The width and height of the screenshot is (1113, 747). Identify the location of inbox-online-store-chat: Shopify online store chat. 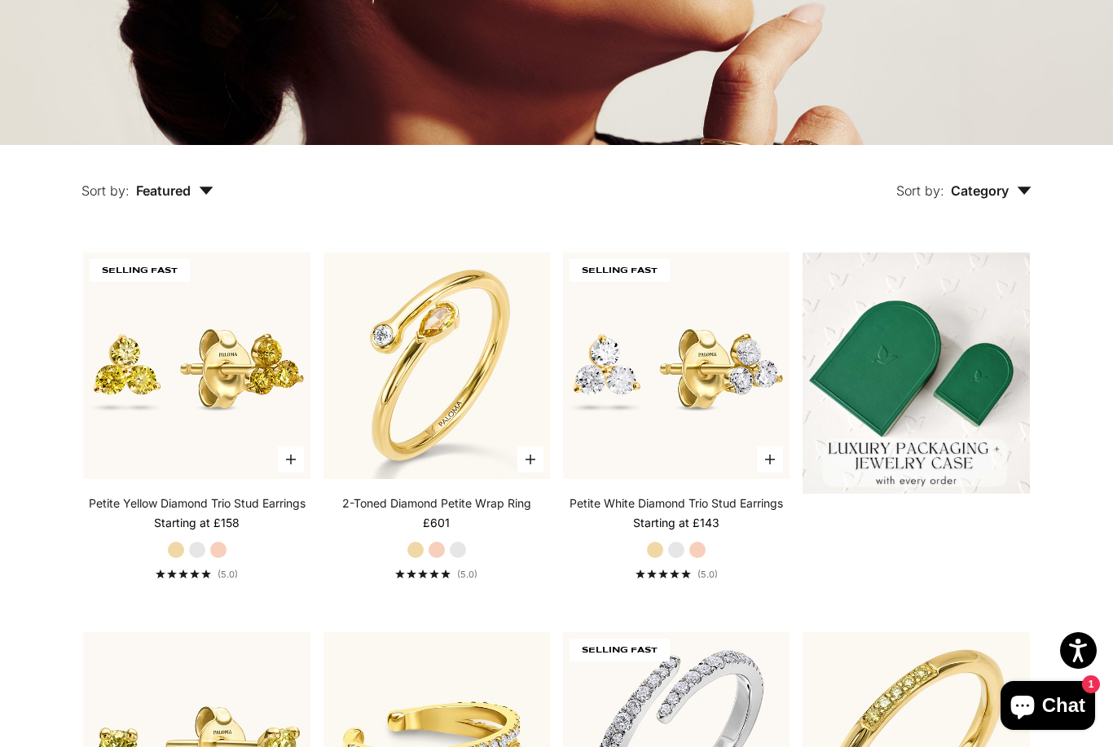
(1047, 707).